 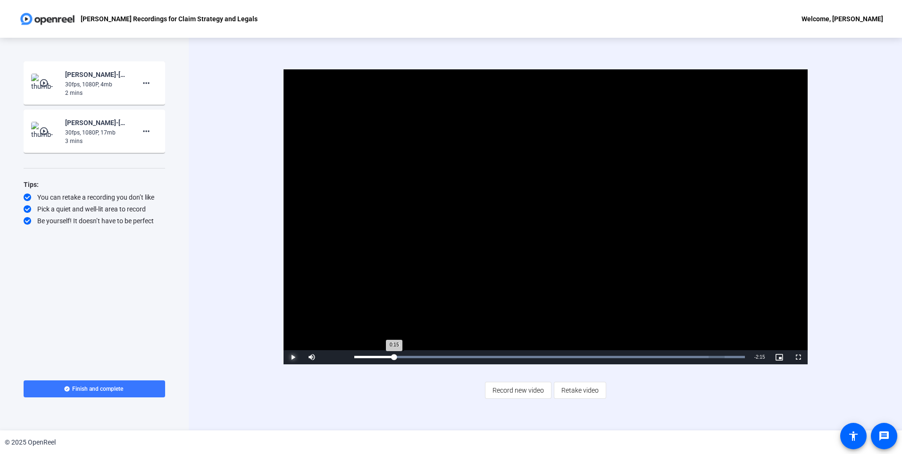 I want to click on button: Picture-in-Picture, so click(x=780, y=357).